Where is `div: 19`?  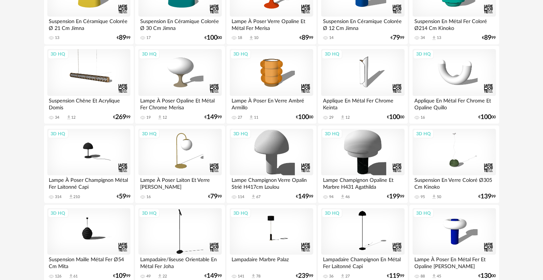 div: 19 is located at coordinates (149, 118).